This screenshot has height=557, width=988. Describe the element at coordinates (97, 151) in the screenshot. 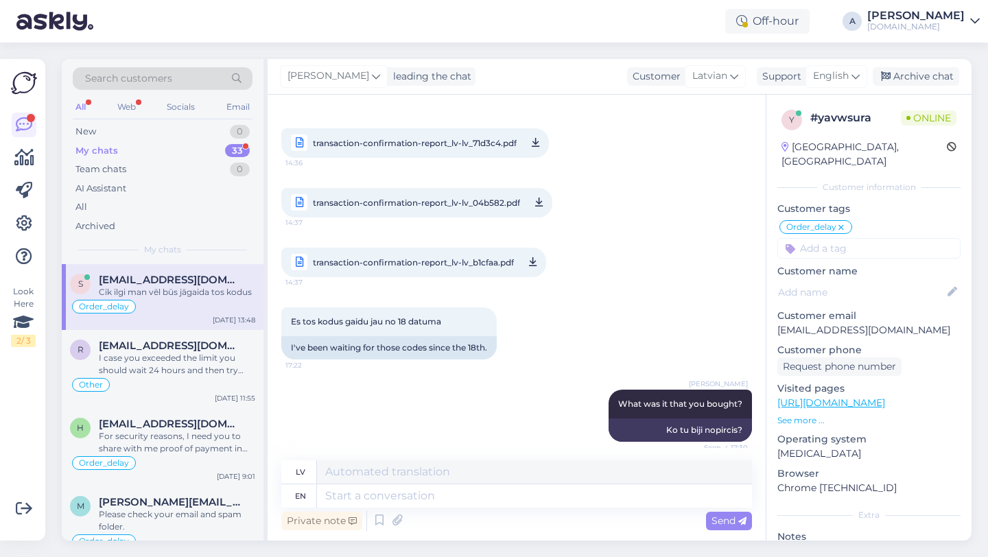

I see `div: My chats` at that location.